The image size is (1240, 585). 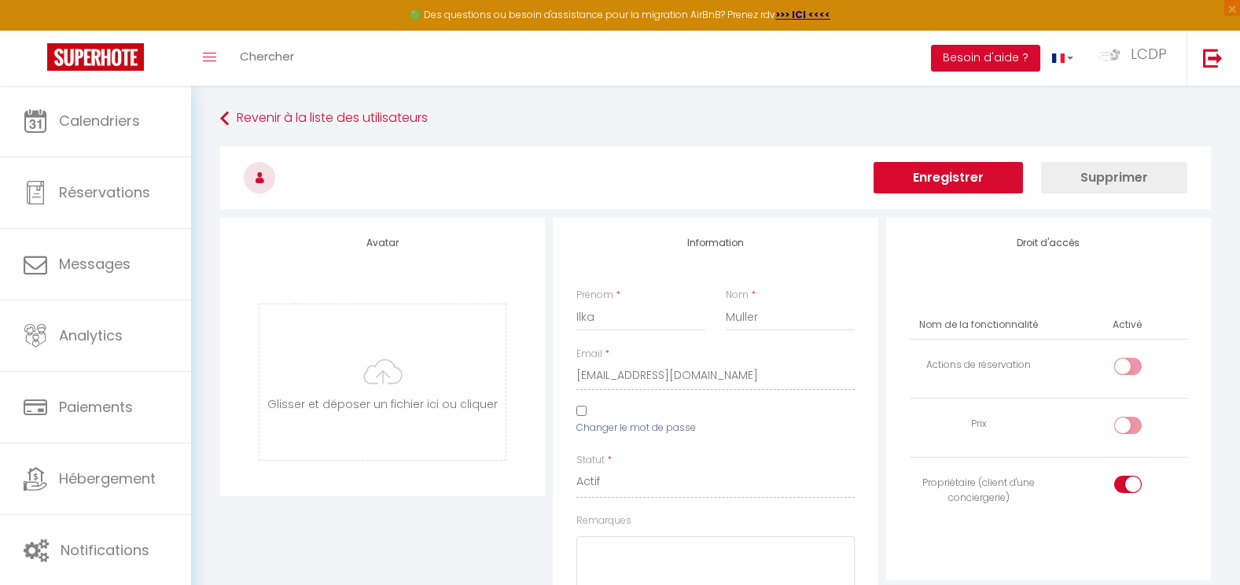 What do you see at coordinates (948, 178) in the screenshot?
I see `button: Enregistrer` at bounding box center [948, 178].